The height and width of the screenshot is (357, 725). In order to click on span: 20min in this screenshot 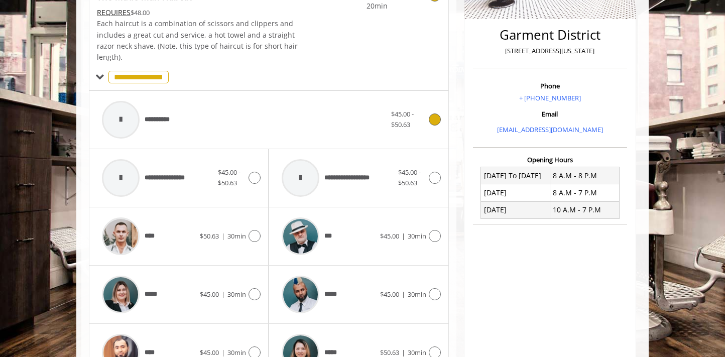, I will do `click(358, 6)`.